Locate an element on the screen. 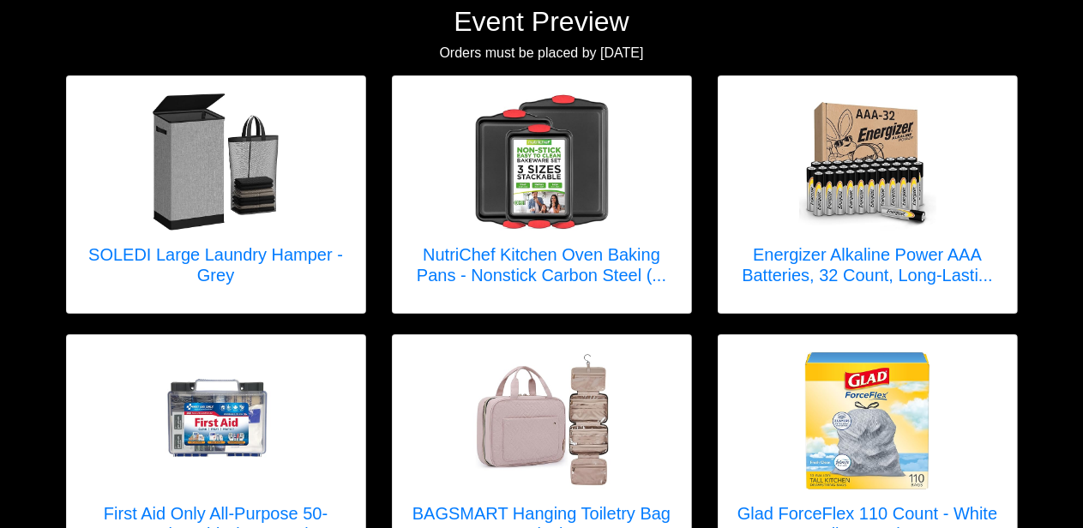 The width and height of the screenshot is (1083, 528). a: SOLEDI Large Laundry Hamper - Grey SOLEDI Large Laundry Hamper - Grey is located at coordinates (216, 195).